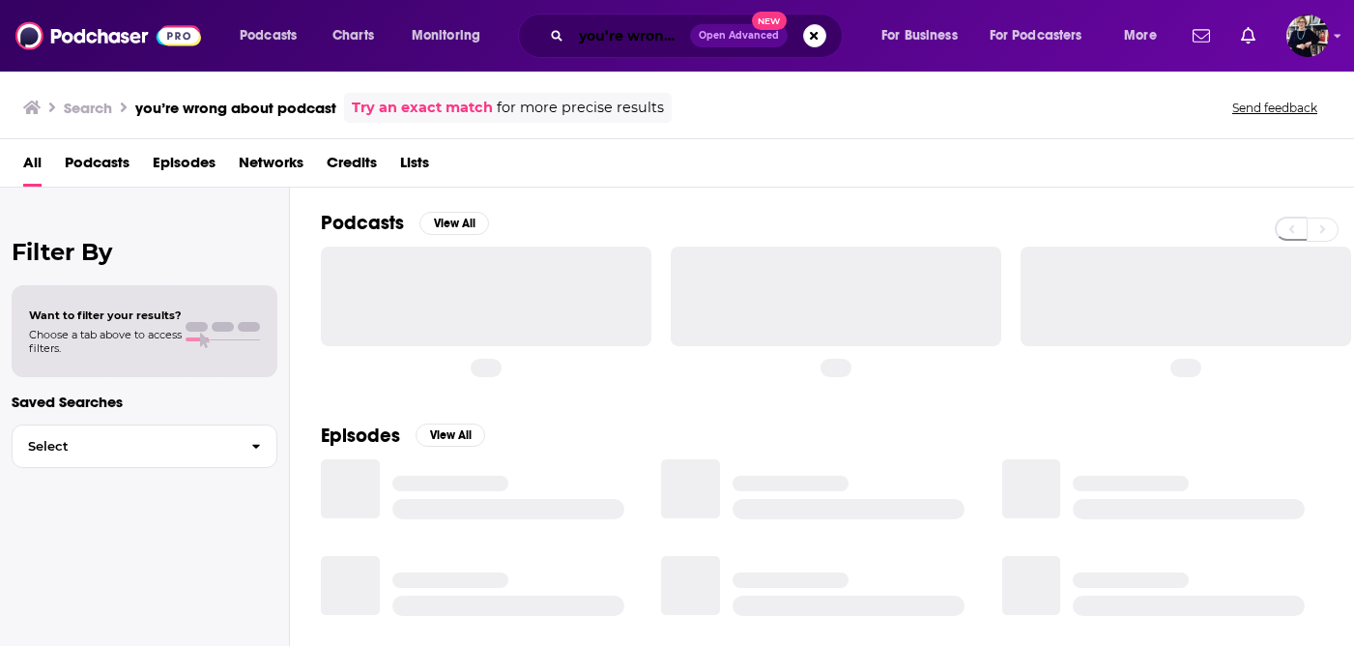 The image size is (1354, 646). What do you see at coordinates (108, 36) in the screenshot?
I see `img: Podchaser - Follow, Share and Rate Podcasts` at bounding box center [108, 36].